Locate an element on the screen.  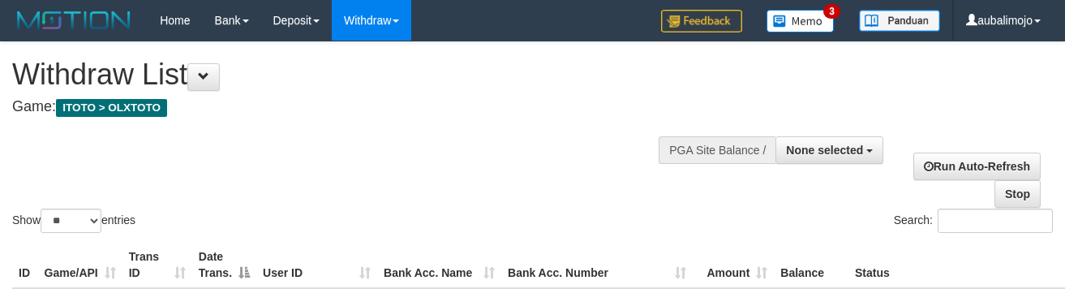
div: PGA Site Balance / is located at coordinates (717, 150).